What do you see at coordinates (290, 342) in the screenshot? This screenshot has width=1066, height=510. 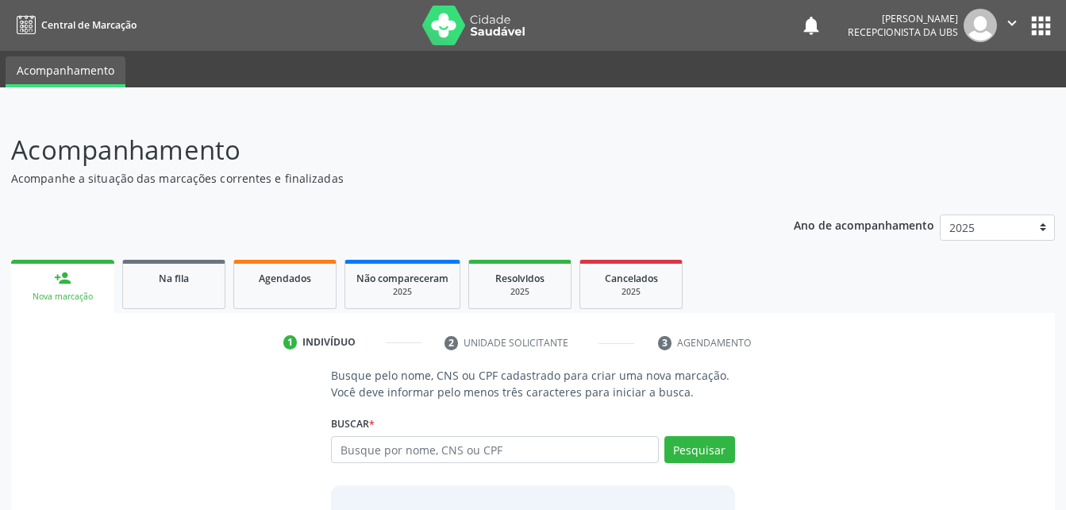 I see `div: 1` at bounding box center [290, 342].